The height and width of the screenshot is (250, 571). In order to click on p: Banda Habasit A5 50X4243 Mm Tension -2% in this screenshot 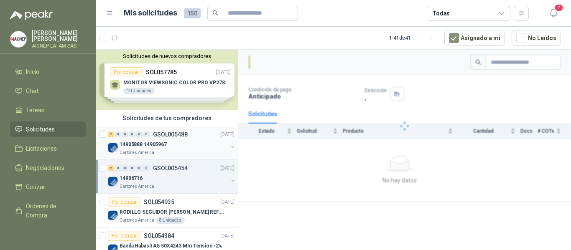, I will do `click(171, 246)`.